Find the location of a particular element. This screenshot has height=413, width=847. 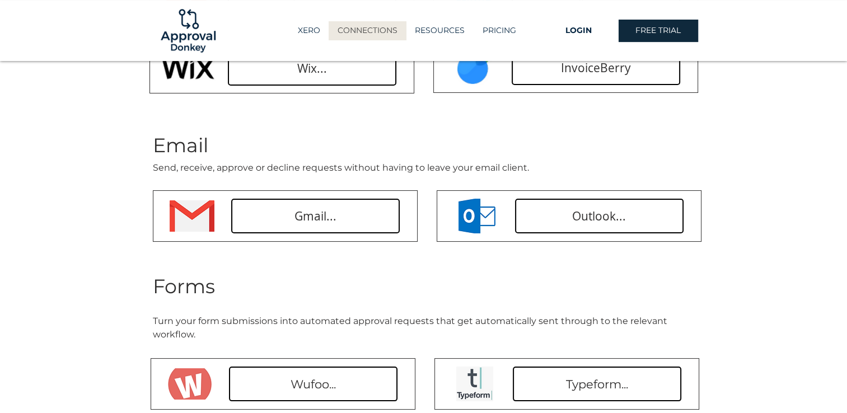

img: Outlook.png is located at coordinates (477, 216).